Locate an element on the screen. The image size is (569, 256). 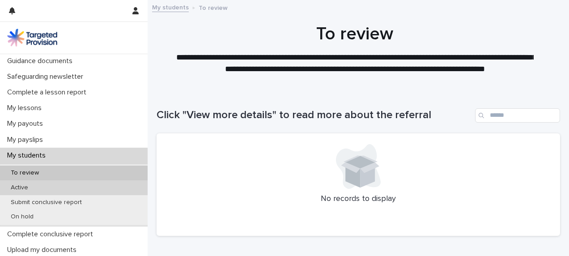
p: My students is located at coordinates (28, 155).